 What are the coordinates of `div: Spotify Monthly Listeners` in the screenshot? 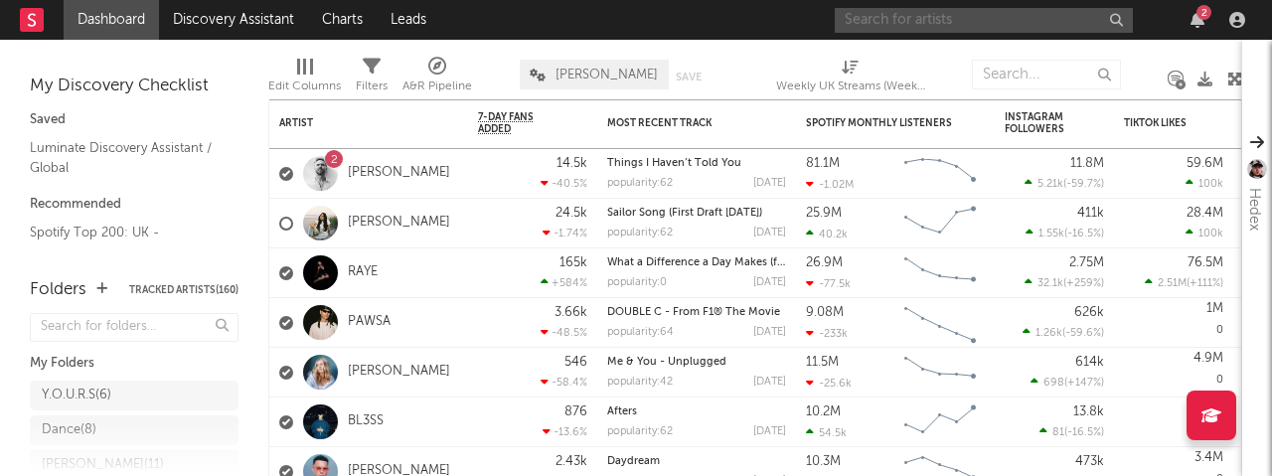 It's located at (880, 123).